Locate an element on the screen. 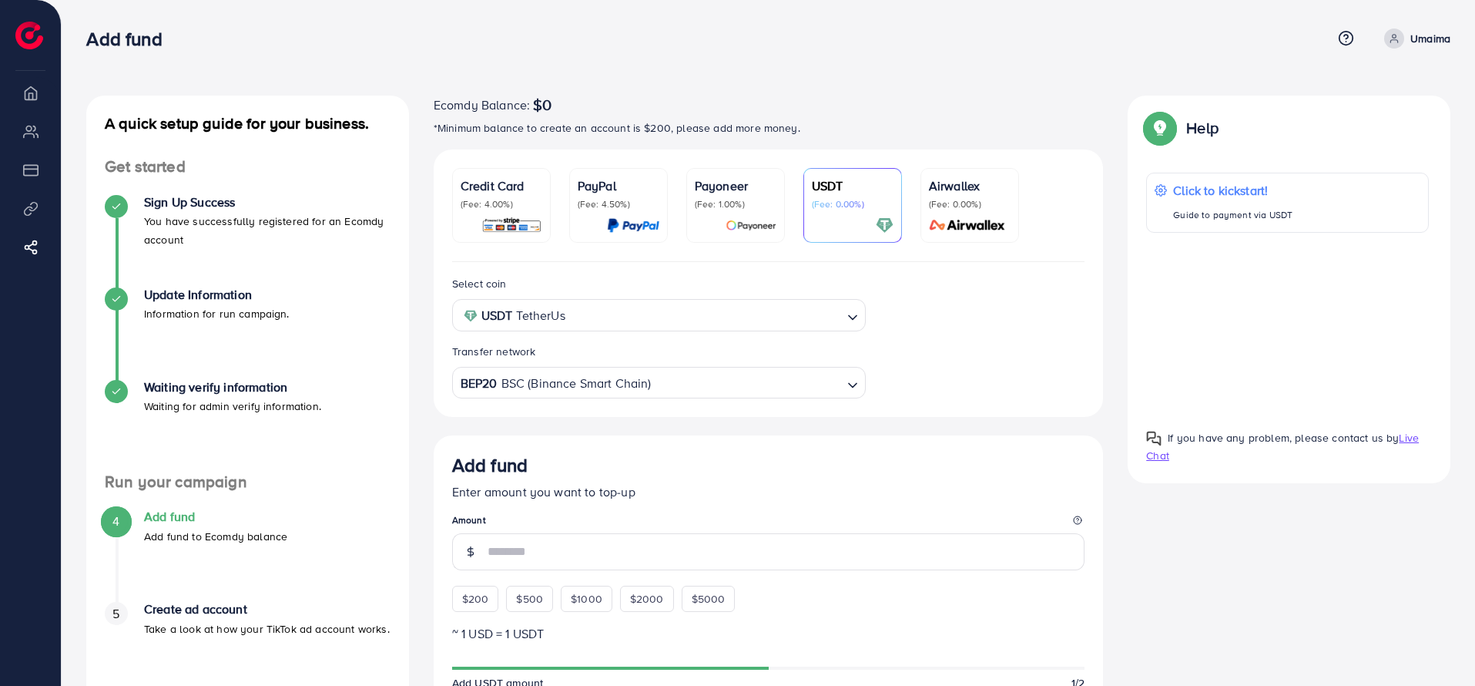 This screenshot has height=686, width=1475. li: Add fund is located at coordinates (247, 555).